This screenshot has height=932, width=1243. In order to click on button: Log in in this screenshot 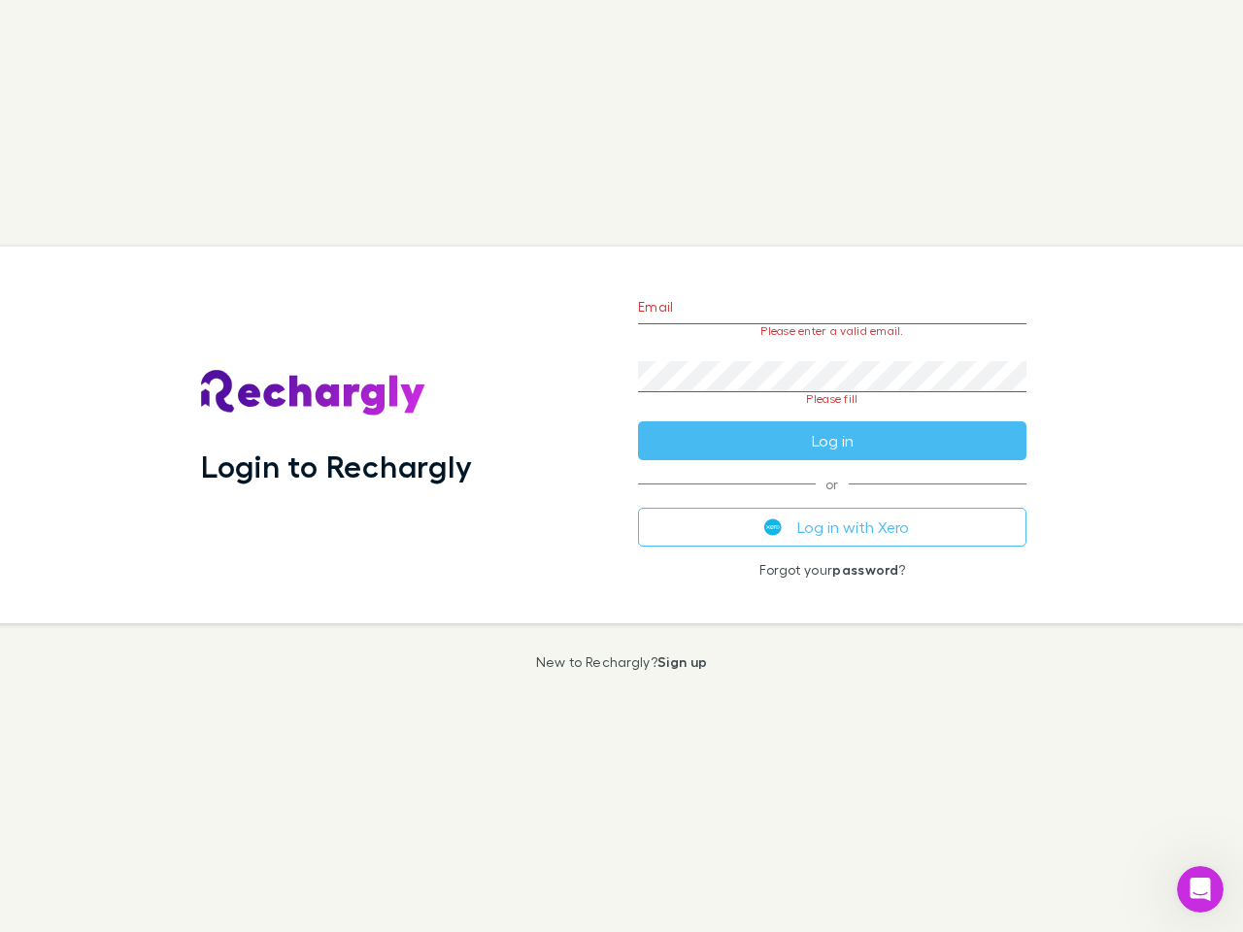, I will do `click(832, 441)`.